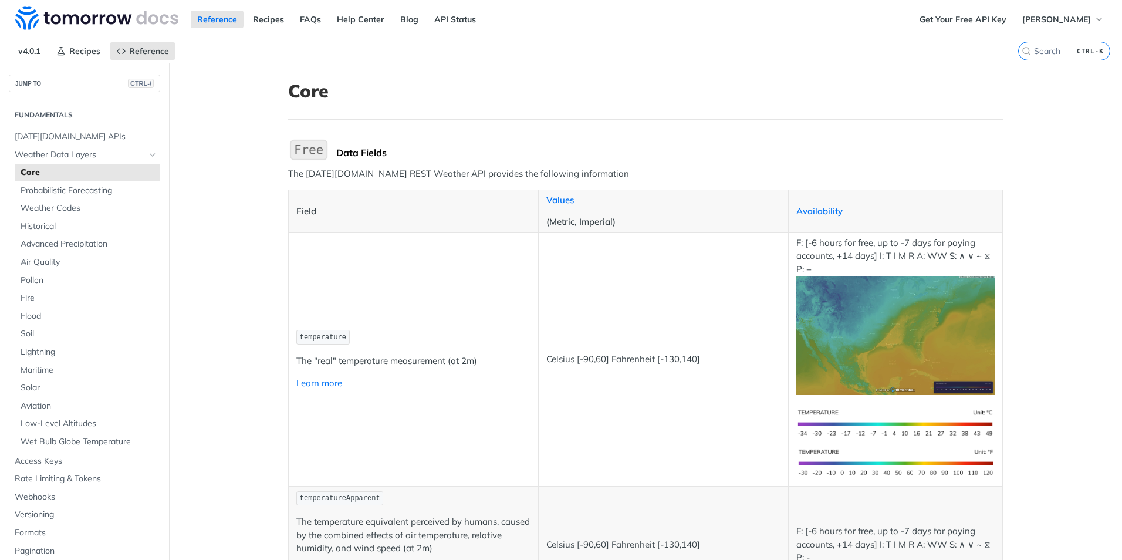 This screenshot has width=1122, height=560. I want to click on span: Historical, so click(89, 226).